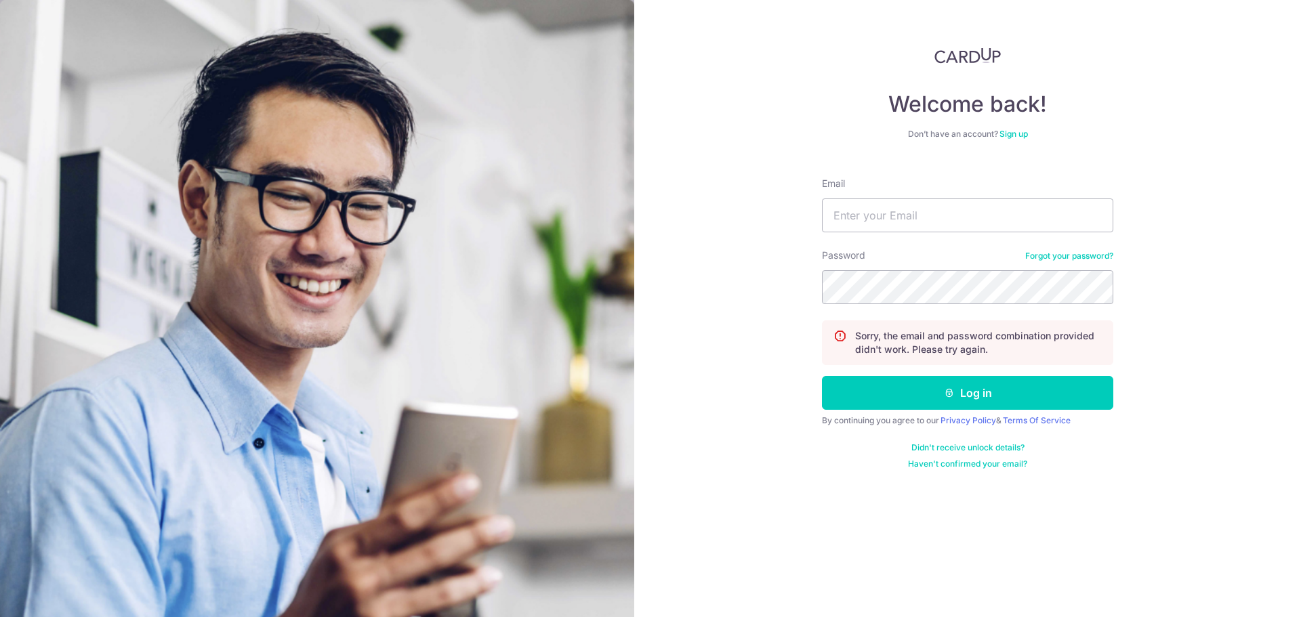  I want to click on label: Email, so click(833, 184).